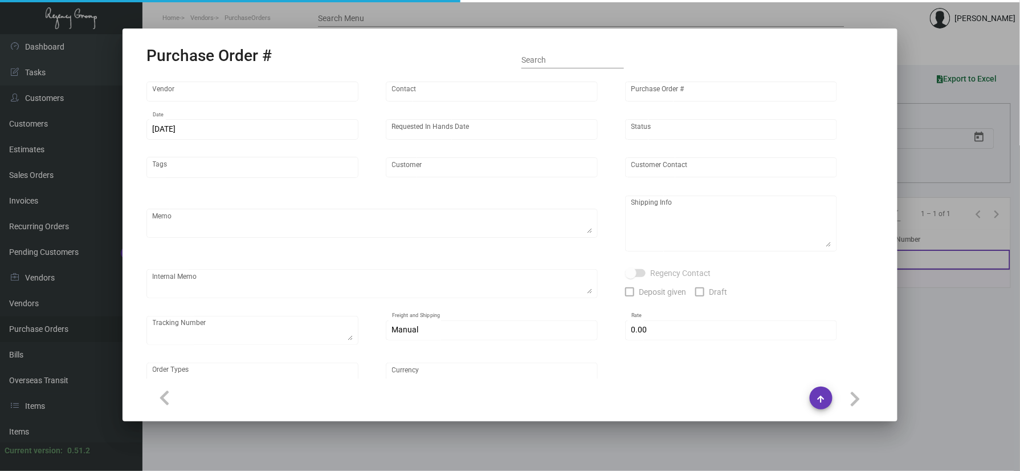 The image size is (1020, 471). I want to click on h2: Purchase Order #, so click(209, 56).